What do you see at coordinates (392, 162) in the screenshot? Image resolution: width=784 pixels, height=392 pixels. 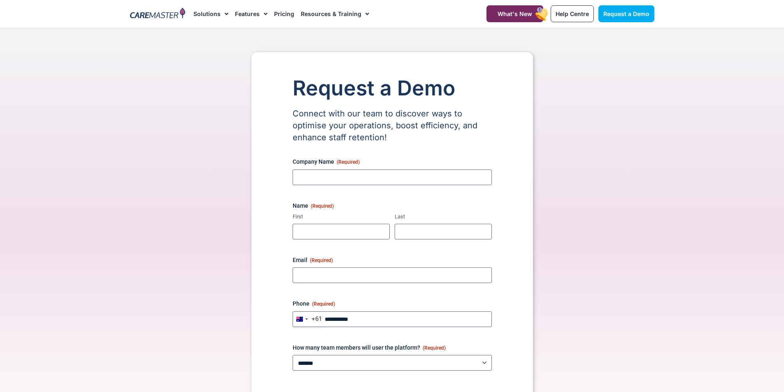 I see `label: Company Name` at bounding box center [392, 162].